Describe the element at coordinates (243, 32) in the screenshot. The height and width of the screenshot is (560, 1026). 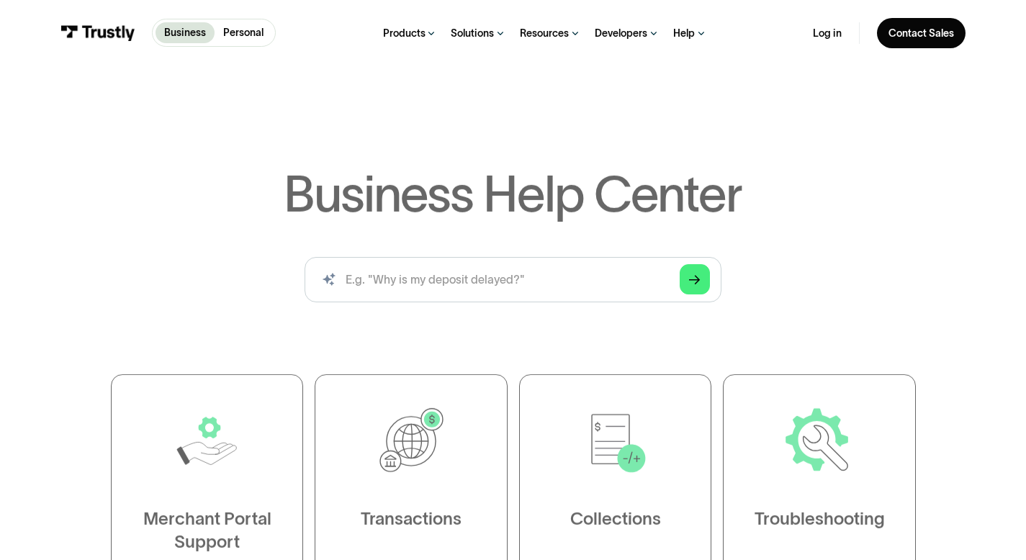
I see `p: Personal` at that location.